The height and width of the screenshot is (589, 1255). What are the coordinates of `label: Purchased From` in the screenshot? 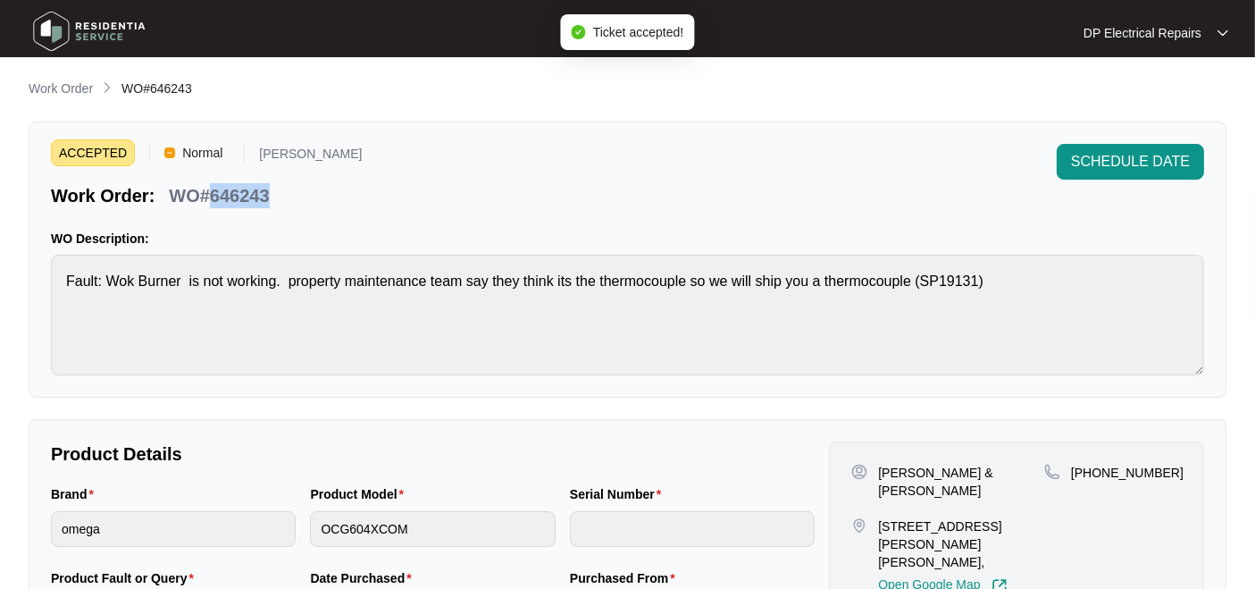 It's located at (626, 578).